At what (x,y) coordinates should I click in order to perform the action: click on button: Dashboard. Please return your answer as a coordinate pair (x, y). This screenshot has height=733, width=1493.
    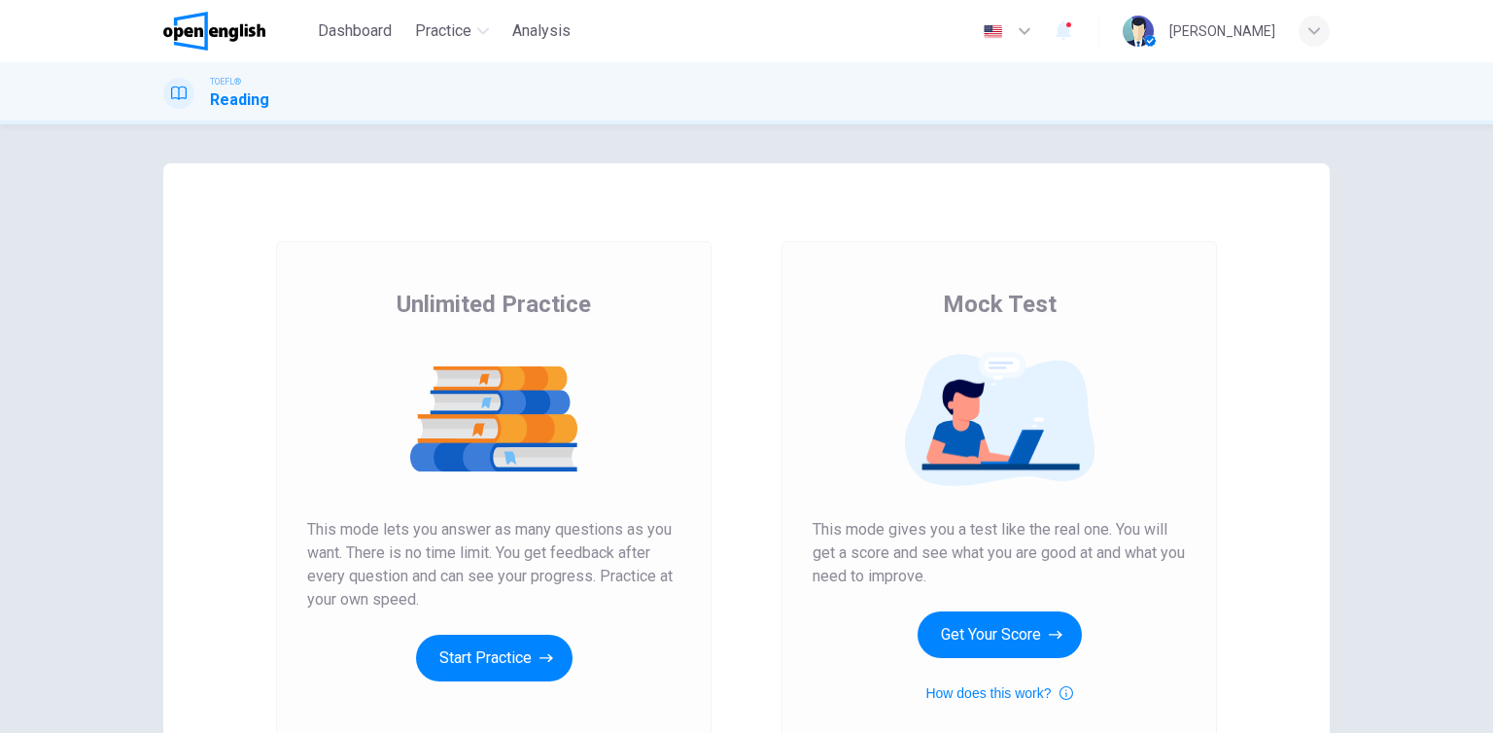
    Looking at the image, I should click on (355, 31).